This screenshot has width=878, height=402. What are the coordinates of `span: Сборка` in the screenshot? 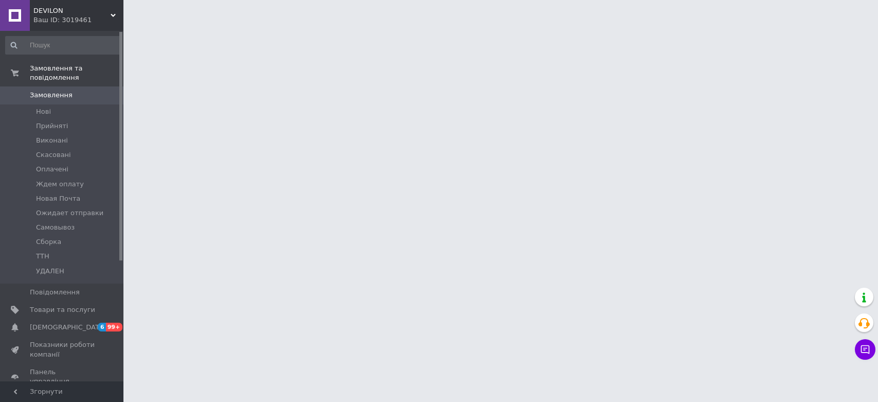 It's located at (48, 242).